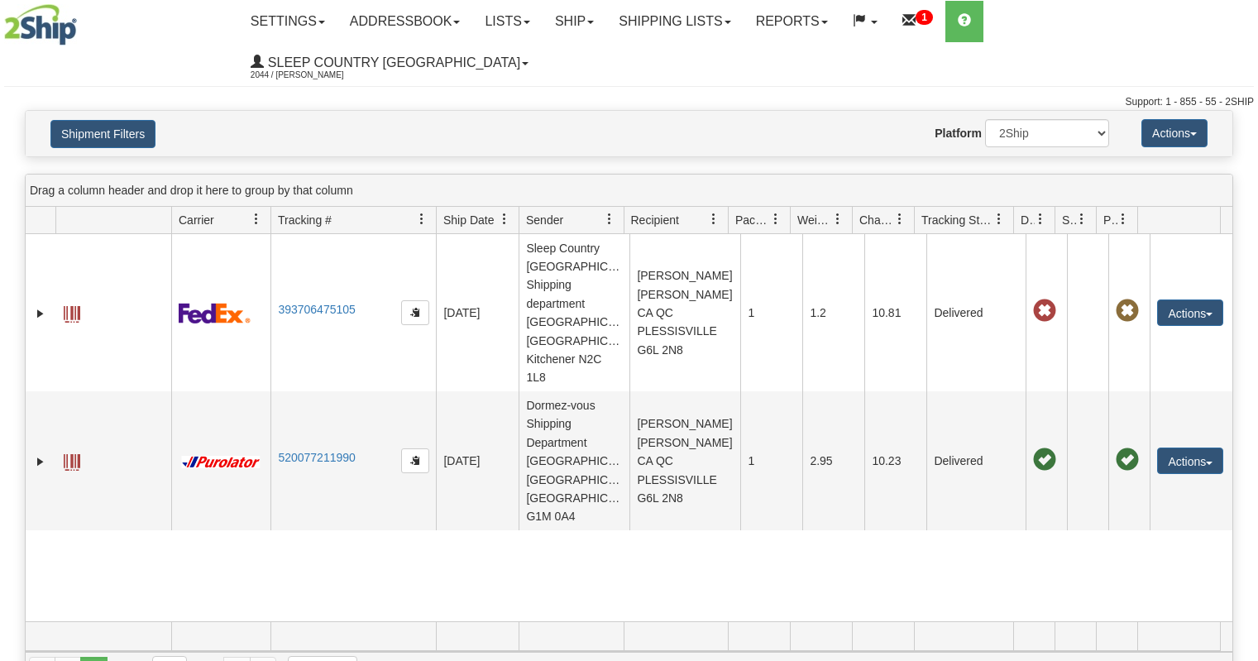  Describe the element at coordinates (833, 461) in the screenshot. I see `td: 2.95` at that location.